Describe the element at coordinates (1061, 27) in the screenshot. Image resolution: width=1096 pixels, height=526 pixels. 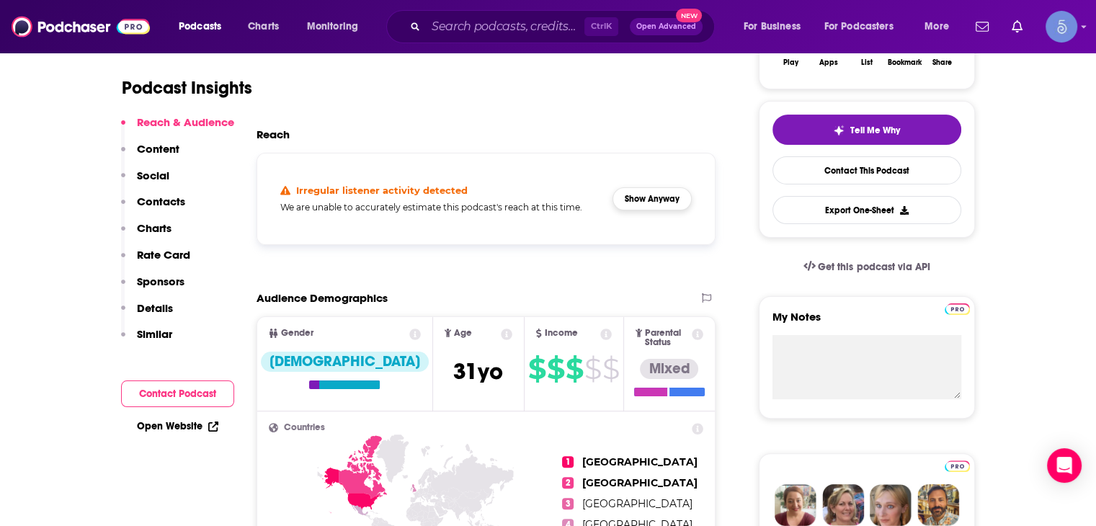
I see `span: Logged in as Spiral5-G1` at that location.